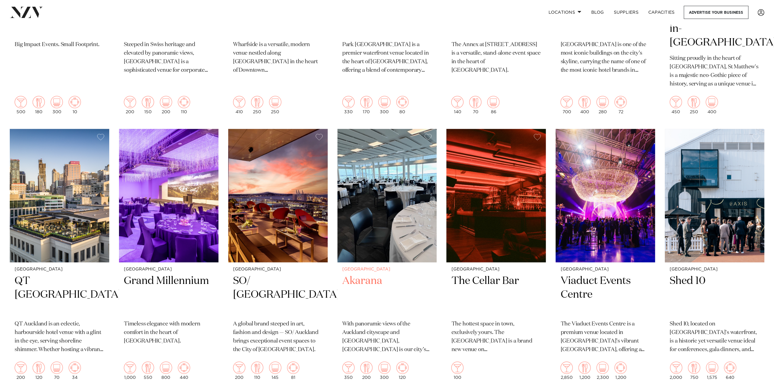 This screenshot has width=774, height=392. I want to click on h2: Akarana, so click(387, 294).